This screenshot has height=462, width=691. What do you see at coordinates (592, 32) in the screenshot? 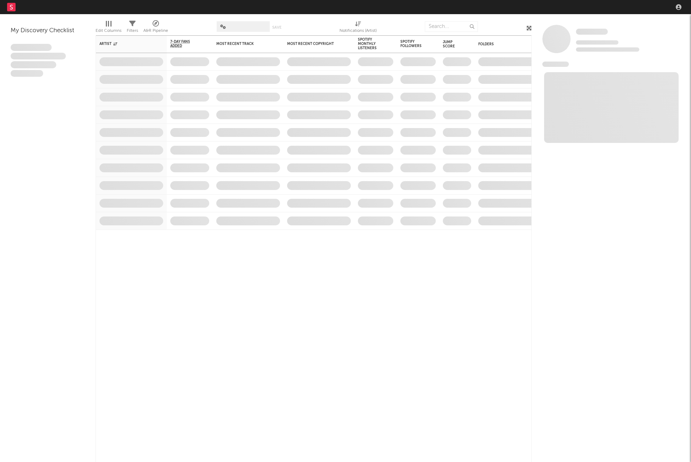
I see `span: Some Artist` at bounding box center [592, 32].